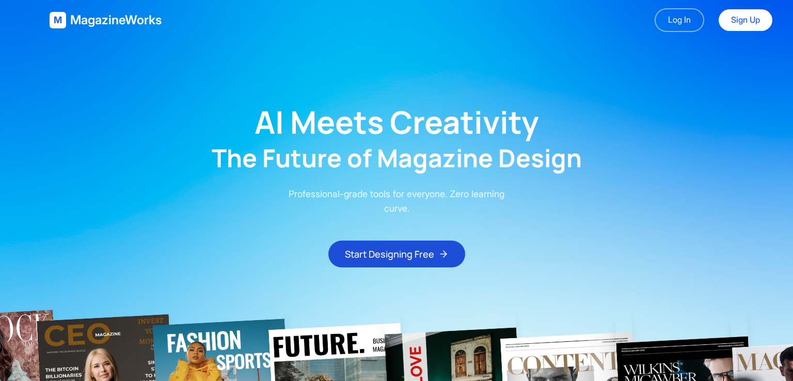 The image size is (793, 381). What do you see at coordinates (397, 201) in the screenshot?
I see `p: Professional-grade tools for everyone. Zero learning curve.` at bounding box center [397, 201].